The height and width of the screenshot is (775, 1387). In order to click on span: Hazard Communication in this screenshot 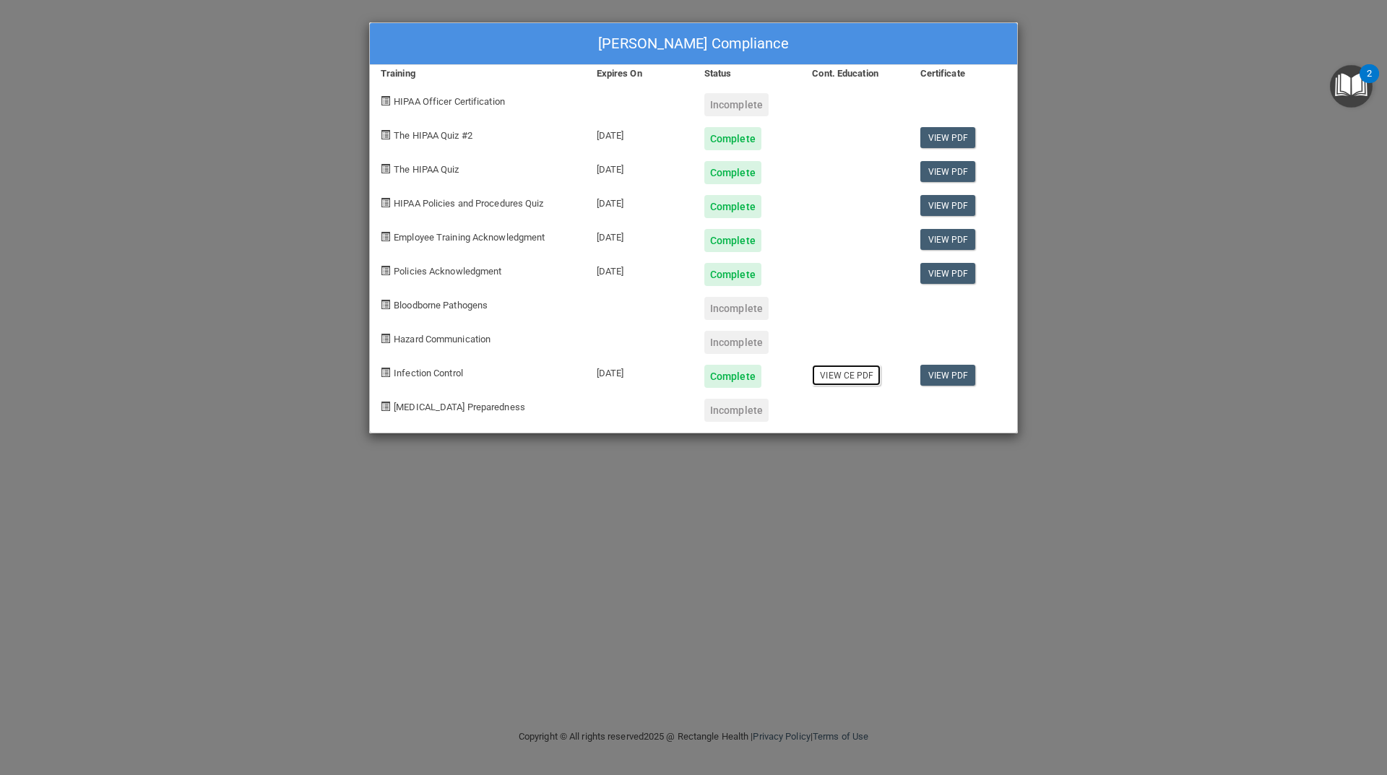, I will do `click(442, 339)`.